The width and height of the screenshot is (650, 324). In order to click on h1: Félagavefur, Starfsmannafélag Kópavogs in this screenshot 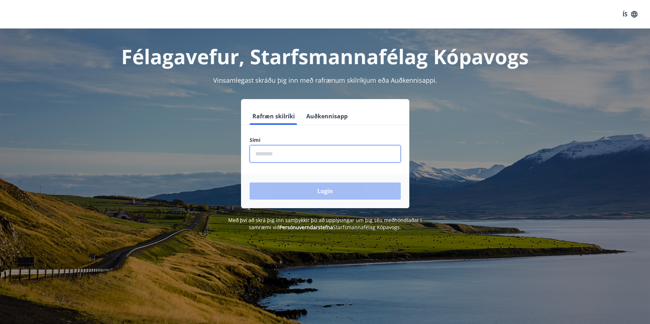, I will do `click(325, 56)`.